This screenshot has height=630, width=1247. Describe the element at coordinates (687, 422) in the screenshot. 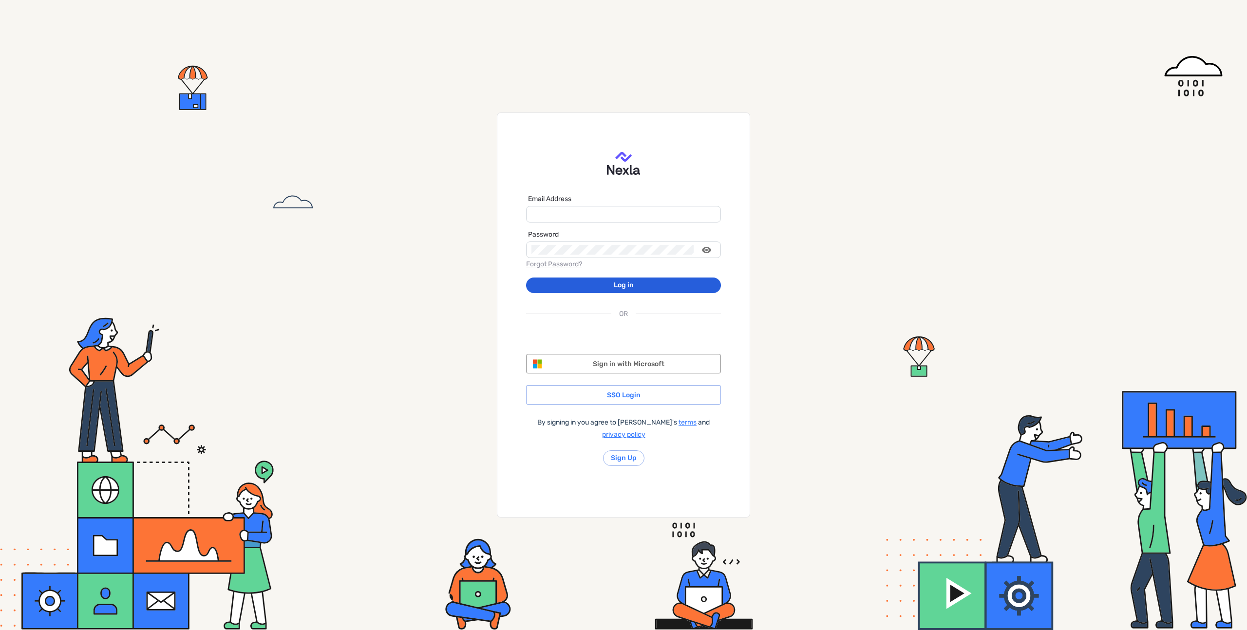

I see `a: terms` at that location.